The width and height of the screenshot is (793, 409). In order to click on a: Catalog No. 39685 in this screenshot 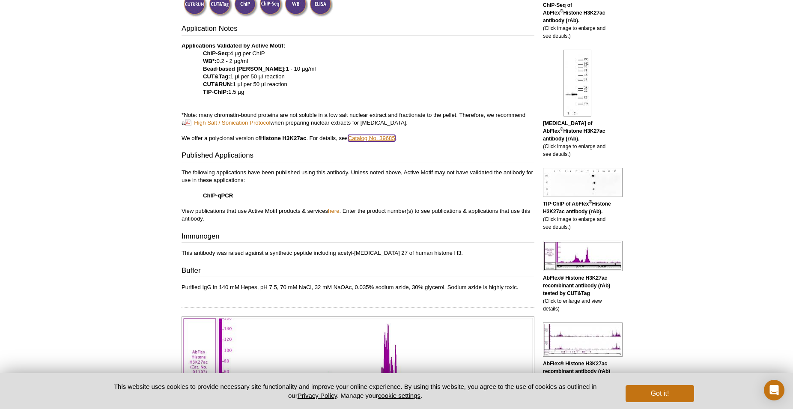, I will do `click(372, 138)`.